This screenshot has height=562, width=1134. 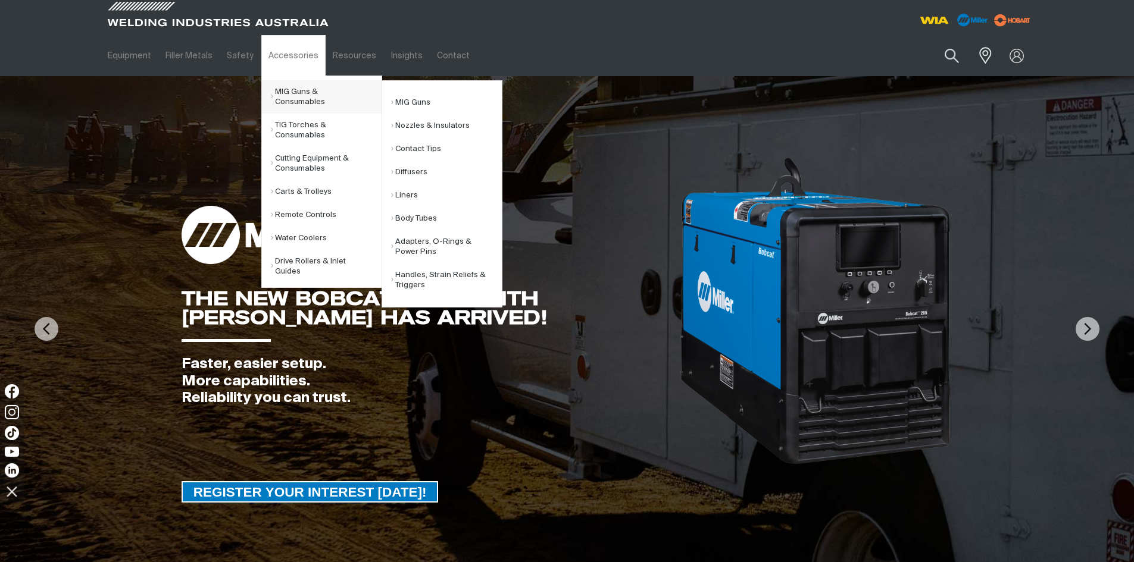 I want to click on a: miller, so click(x=1012, y=20).